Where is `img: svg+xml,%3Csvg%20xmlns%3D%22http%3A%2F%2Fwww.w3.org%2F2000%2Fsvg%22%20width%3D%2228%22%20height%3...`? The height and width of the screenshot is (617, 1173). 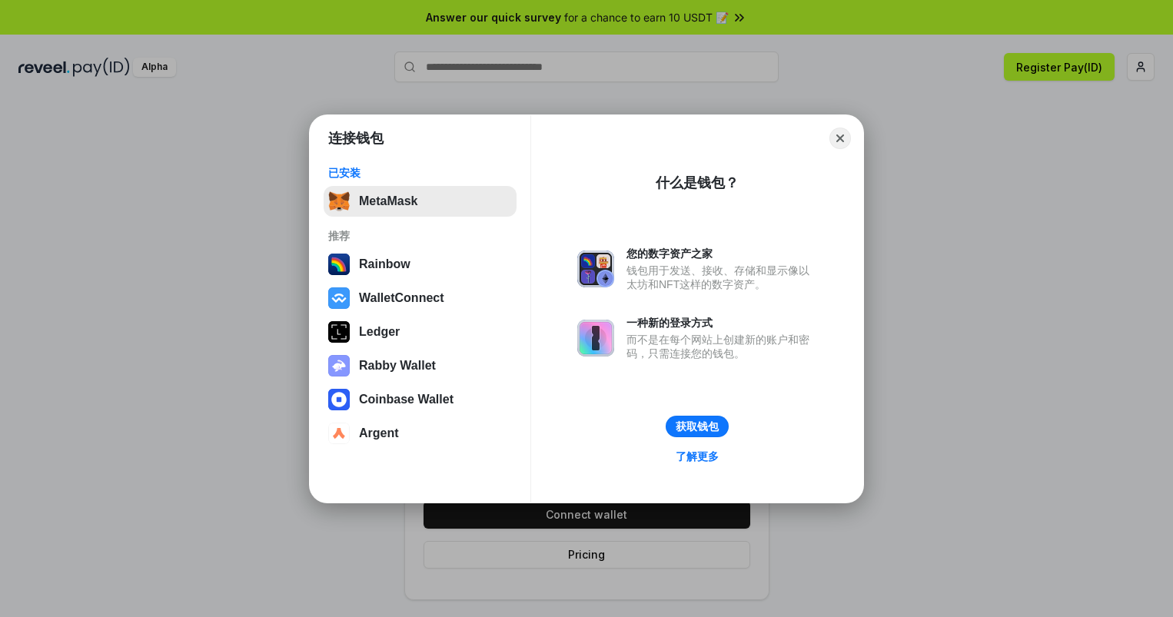 img: svg+xml,%3Csvg%20xmlns%3D%22http%3A%2F%2Fwww.w3.org%2F2000%2Fsvg%22%20width%3D%2228%22%20height%3... is located at coordinates (339, 332).